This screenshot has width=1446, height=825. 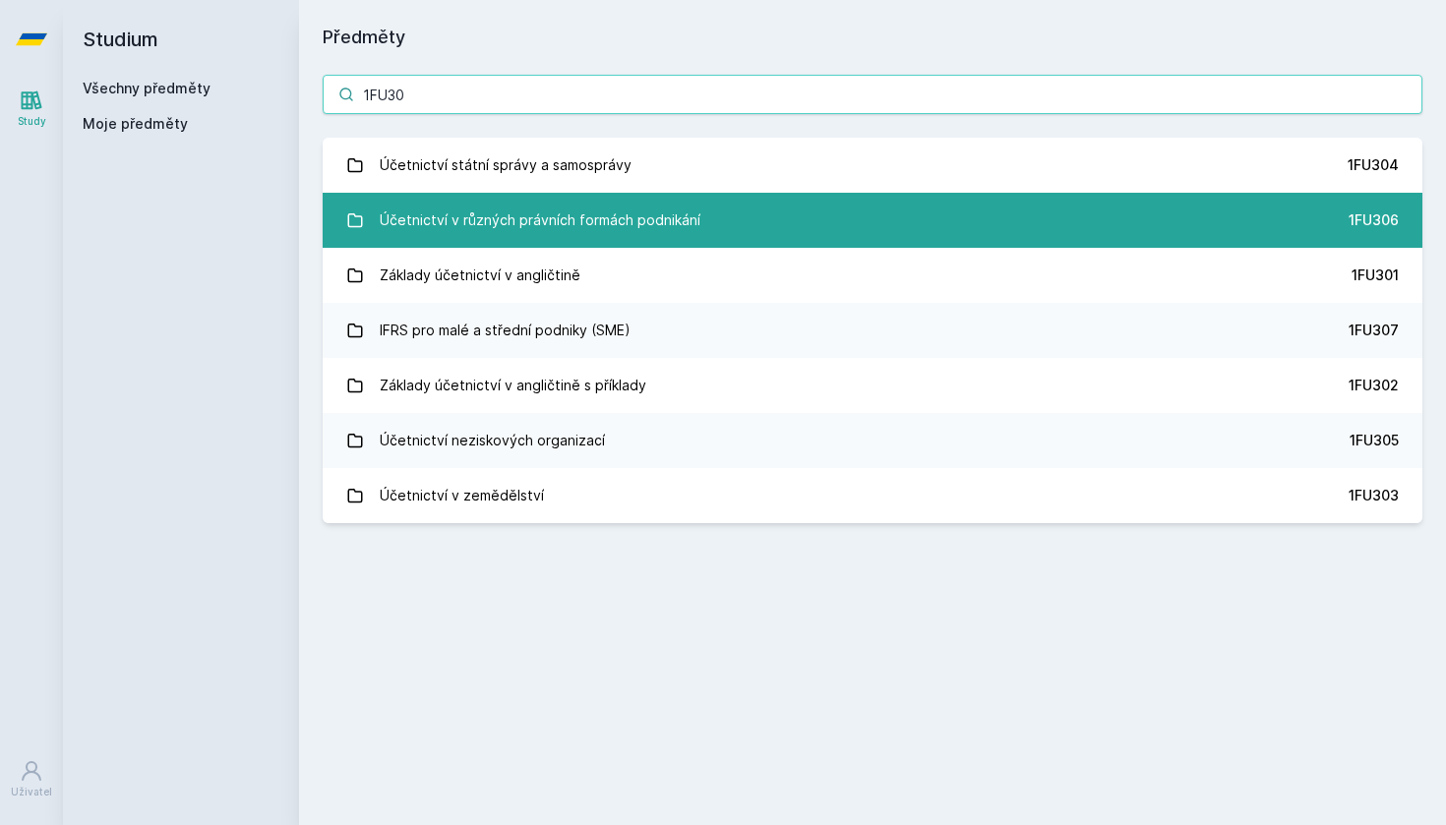 What do you see at coordinates (872, 386) in the screenshot?
I see `a: Základy účetnictví v angličtině s příklady 1FU302` at bounding box center [872, 386].